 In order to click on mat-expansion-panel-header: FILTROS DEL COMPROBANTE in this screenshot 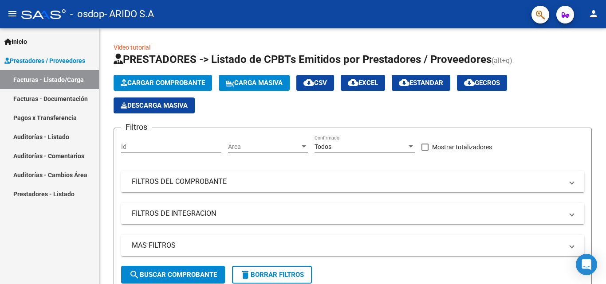, I will do `click(353, 182)`.